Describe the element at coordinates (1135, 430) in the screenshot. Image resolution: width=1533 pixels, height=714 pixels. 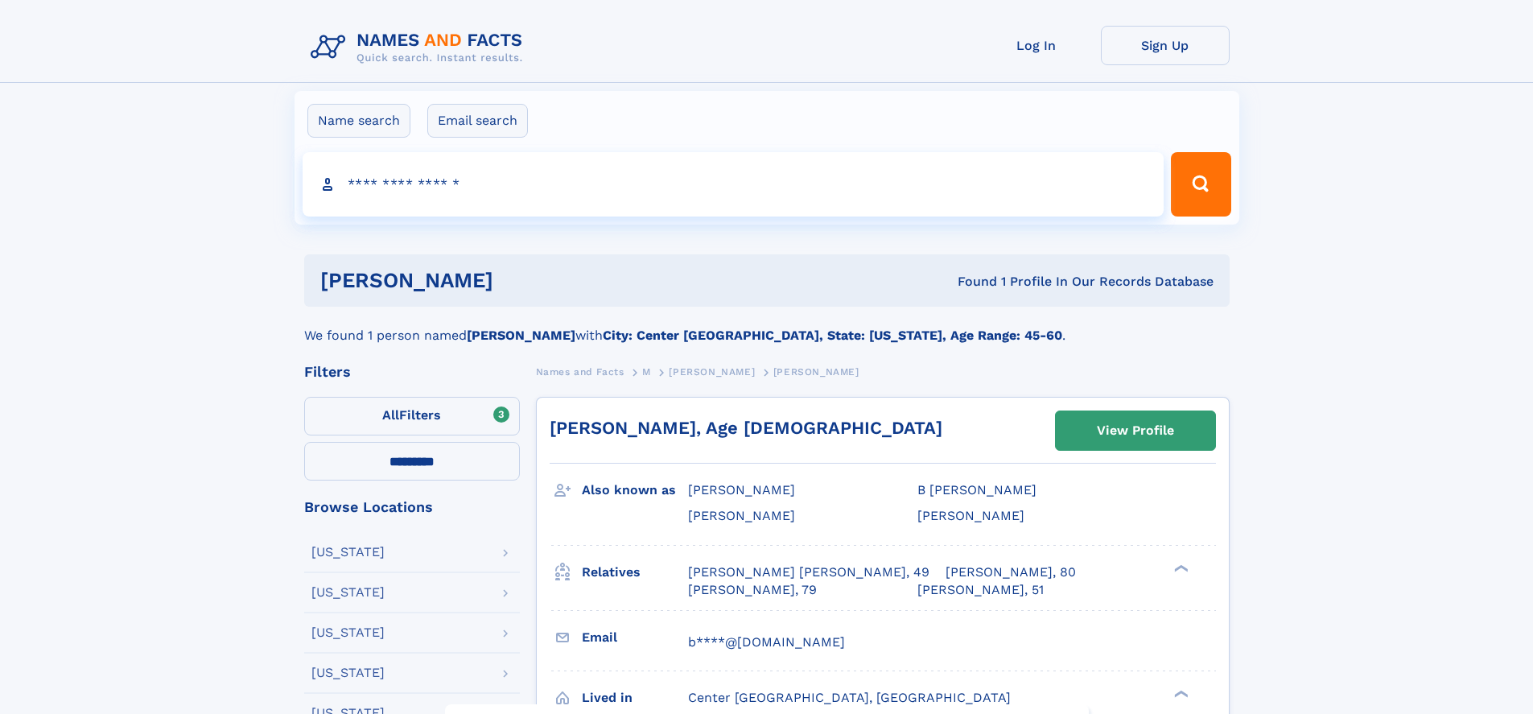
I see `div: View Profile` at that location.